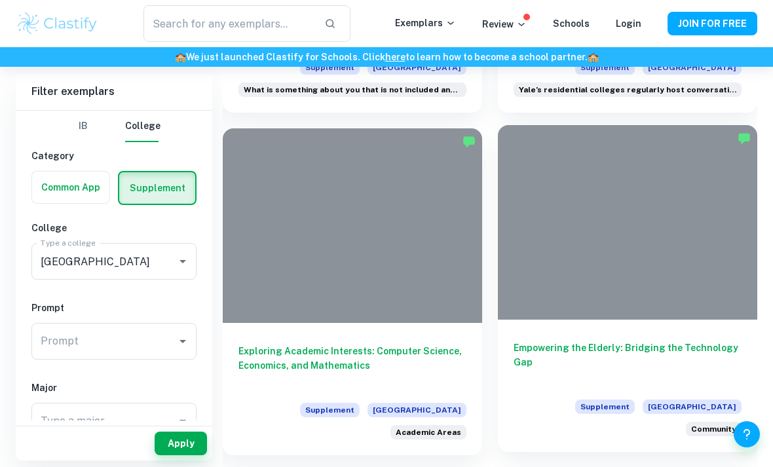 This screenshot has width=773, height=467. Describe the element at coordinates (67, 242) in the screenshot. I see `label: Type a college` at that location.